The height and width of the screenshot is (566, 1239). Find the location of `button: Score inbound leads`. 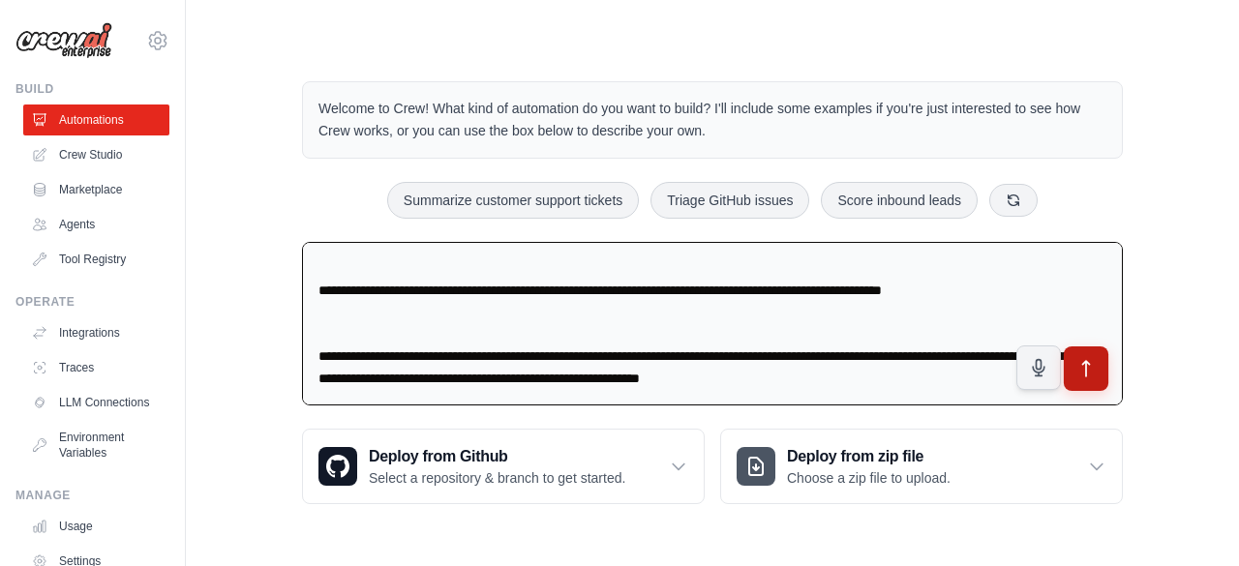

button: Score inbound leads is located at coordinates (899, 200).